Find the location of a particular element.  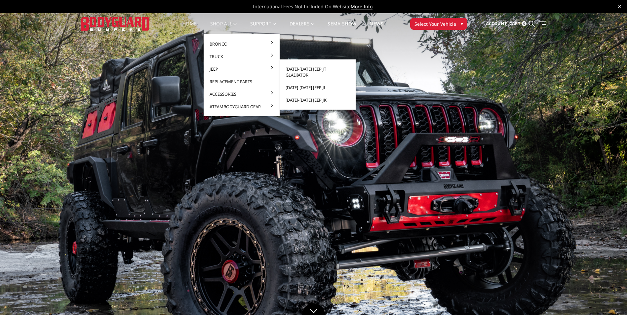

a: Account is located at coordinates (496, 24).